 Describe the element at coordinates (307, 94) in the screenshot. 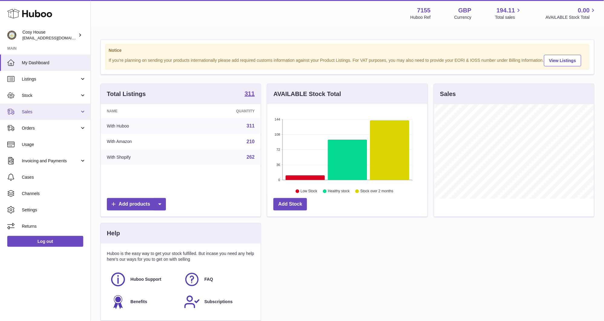

I see `h3: AVAILABLE Stock Total` at that location.